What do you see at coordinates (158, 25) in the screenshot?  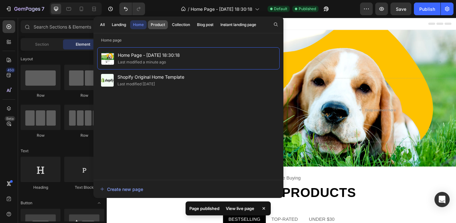 I see `button: Product` at bounding box center [158, 25].